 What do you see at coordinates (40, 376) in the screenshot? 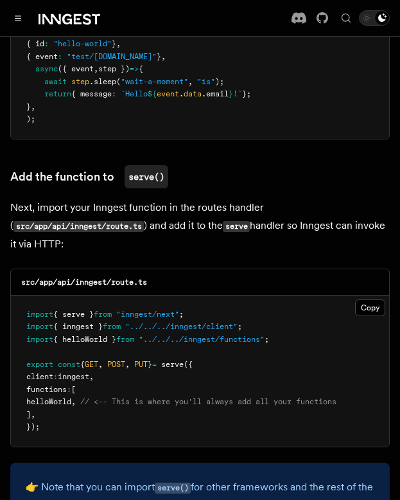
I see `span: client` at bounding box center [40, 376].